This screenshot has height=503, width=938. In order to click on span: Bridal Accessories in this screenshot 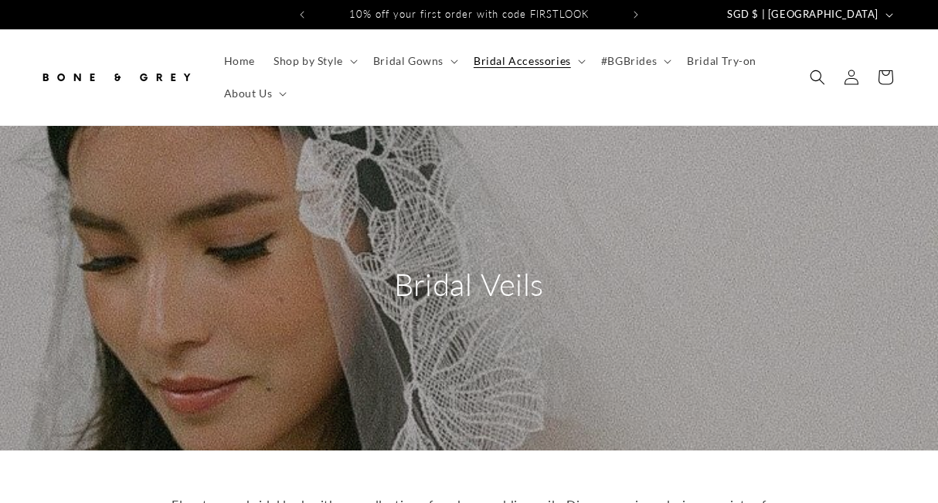, I will do `click(522, 61)`.